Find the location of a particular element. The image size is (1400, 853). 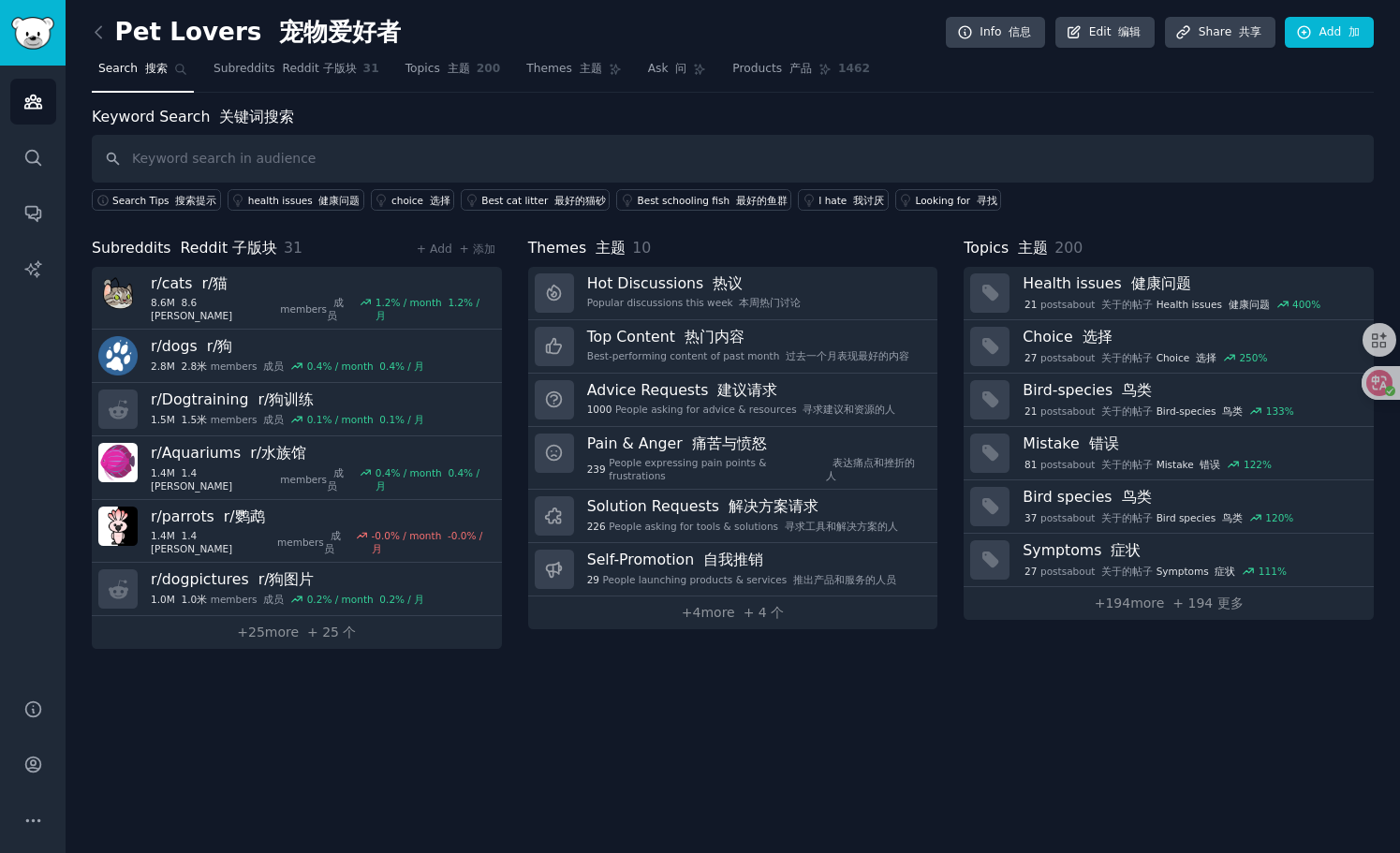

a: r/dogpictures r/狗图片1.0M 1.0米members 成员0.2% / month 0.2% / 月 is located at coordinates (297, 589).